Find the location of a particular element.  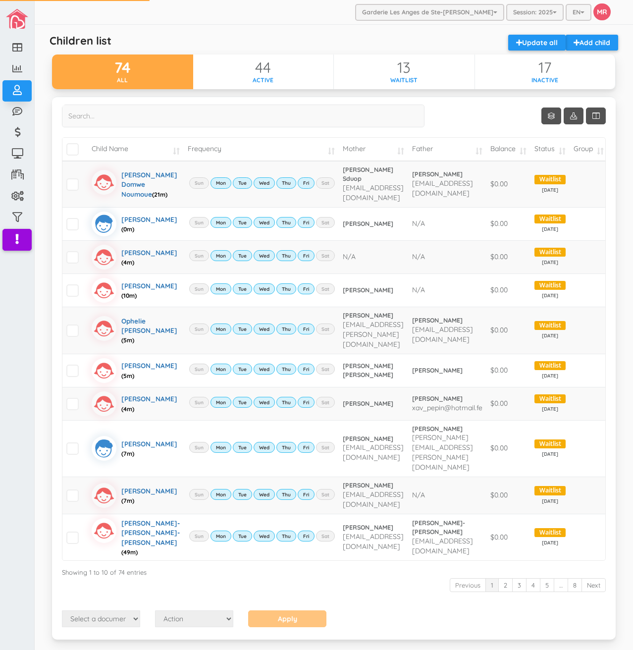

span: (4m) is located at coordinates (128, 262).